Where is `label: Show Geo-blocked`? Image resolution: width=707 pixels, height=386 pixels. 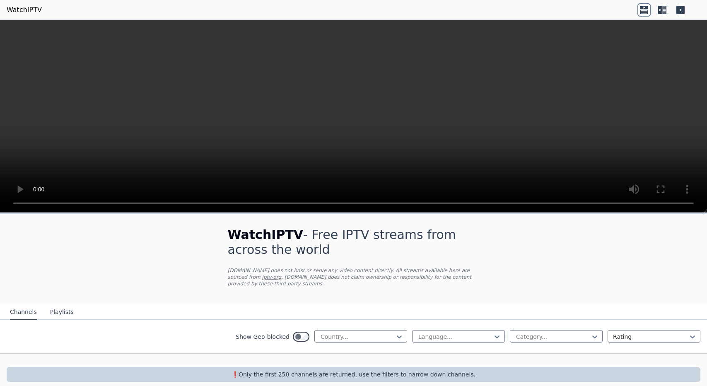 label: Show Geo-blocked is located at coordinates (263, 337).